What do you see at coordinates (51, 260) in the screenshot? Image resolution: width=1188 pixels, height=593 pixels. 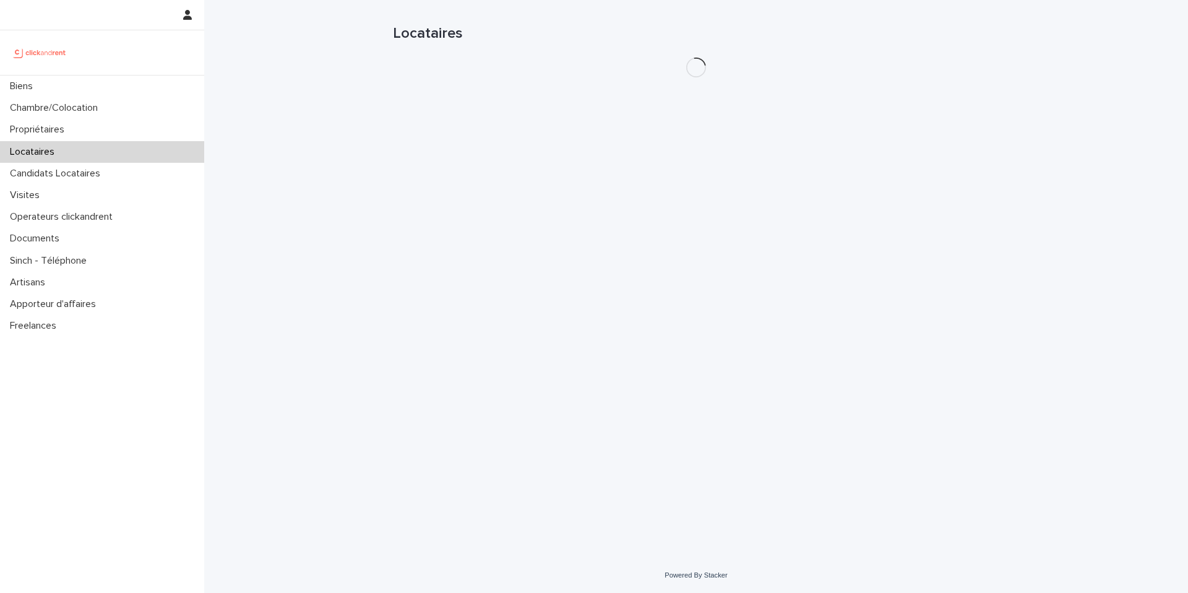 I see `p: Sinch - Téléphone` at bounding box center [51, 260].